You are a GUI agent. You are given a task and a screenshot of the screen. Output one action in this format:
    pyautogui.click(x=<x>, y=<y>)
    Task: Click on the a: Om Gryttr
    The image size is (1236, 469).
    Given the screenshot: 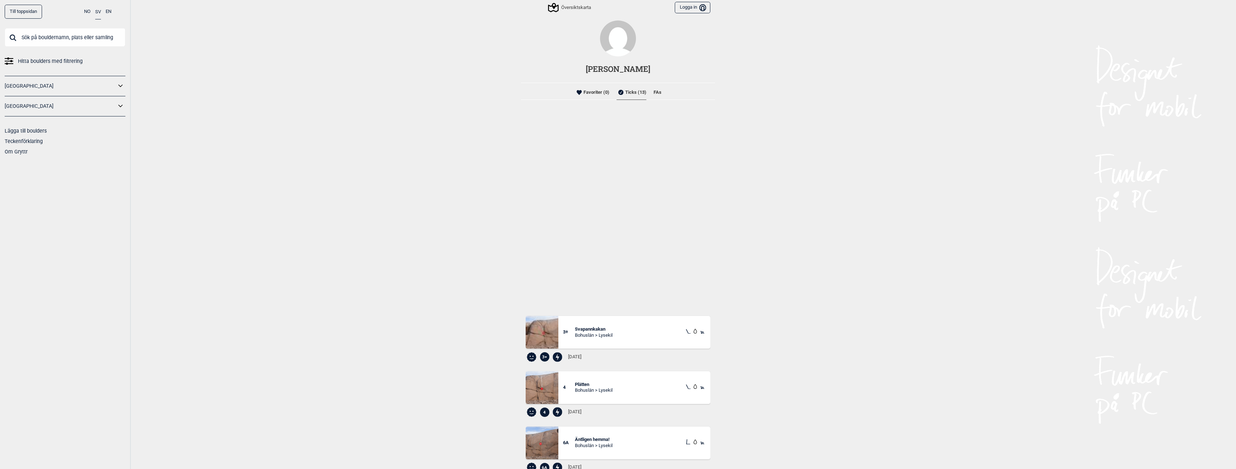 What is the action you would take?
    pyautogui.click(x=16, y=152)
    